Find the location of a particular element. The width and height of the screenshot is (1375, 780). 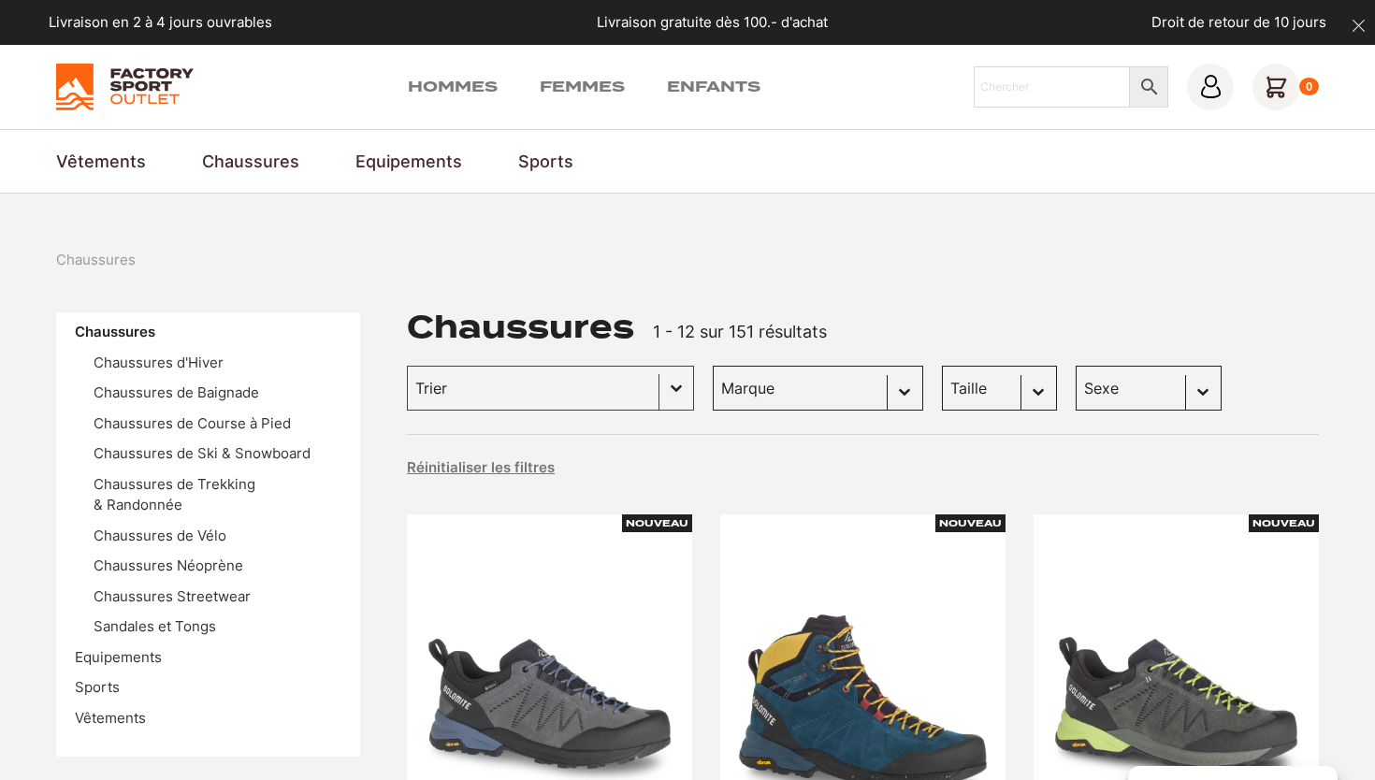

input: Chercher is located at coordinates (1052, 87).